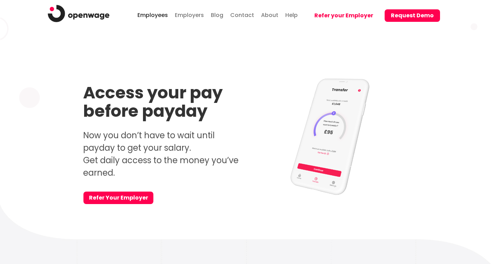 Image resolution: width=493 pixels, height=264 pixels. I want to click on img: logo.png, so click(79, 13).